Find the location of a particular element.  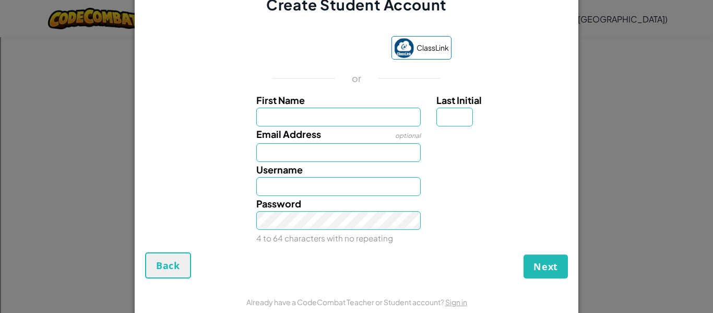

div: Sign out is located at coordinates (357, 56).